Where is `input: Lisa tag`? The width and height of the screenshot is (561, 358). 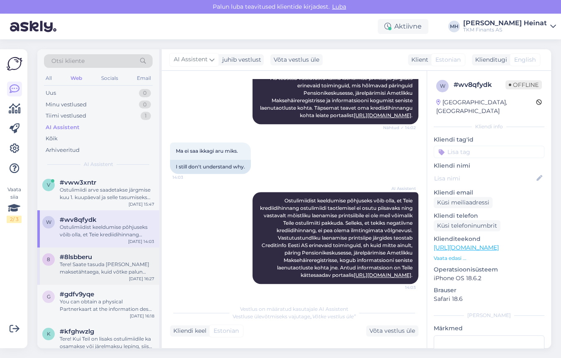
input: Lisa tag is located at coordinates (489, 152).